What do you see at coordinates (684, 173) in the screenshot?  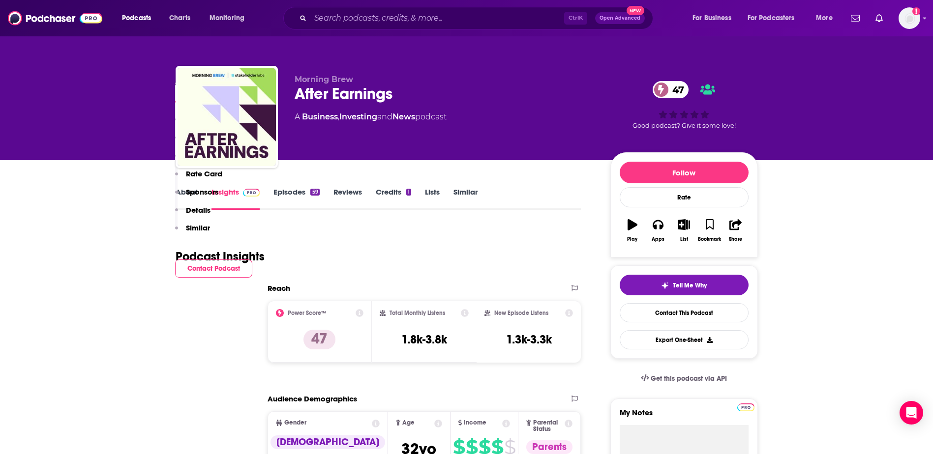 I see `button: Follow` at bounding box center [684, 173].